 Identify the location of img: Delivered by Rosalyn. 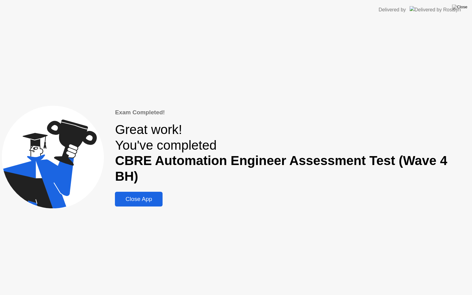
(435, 10).